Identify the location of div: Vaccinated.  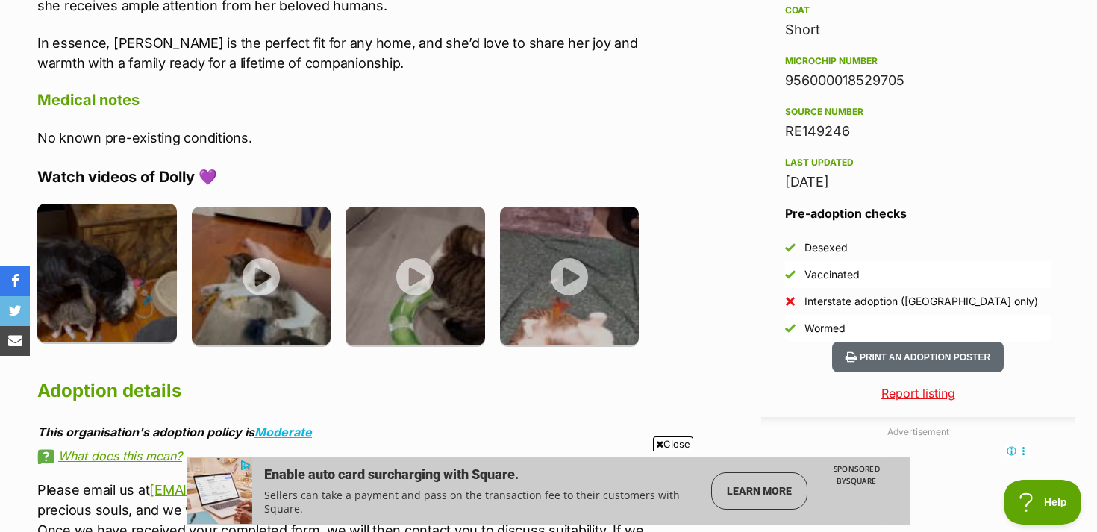
(832, 275).